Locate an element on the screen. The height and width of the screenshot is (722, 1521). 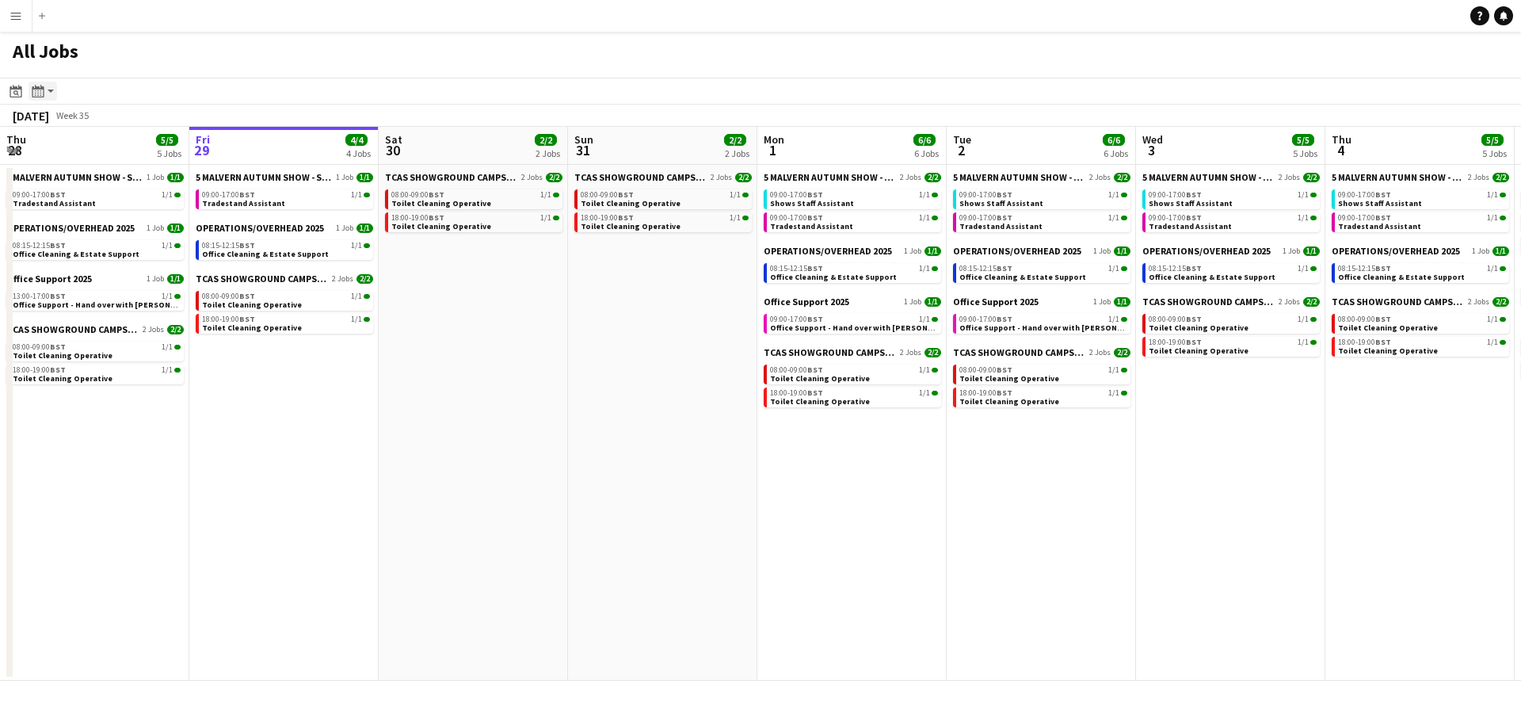
a: 08:00-09:00BST1/1Toilet Cleaning Operative is located at coordinates (1043, 373).